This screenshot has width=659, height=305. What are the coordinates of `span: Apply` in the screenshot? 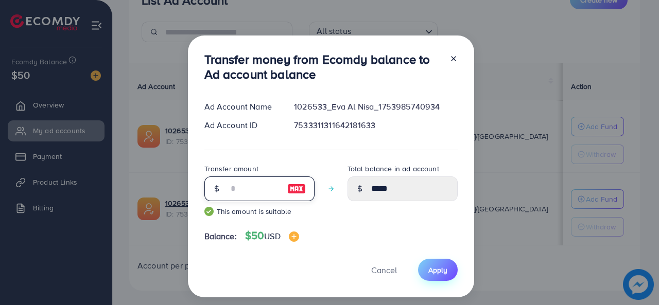 It's located at (437, 270).